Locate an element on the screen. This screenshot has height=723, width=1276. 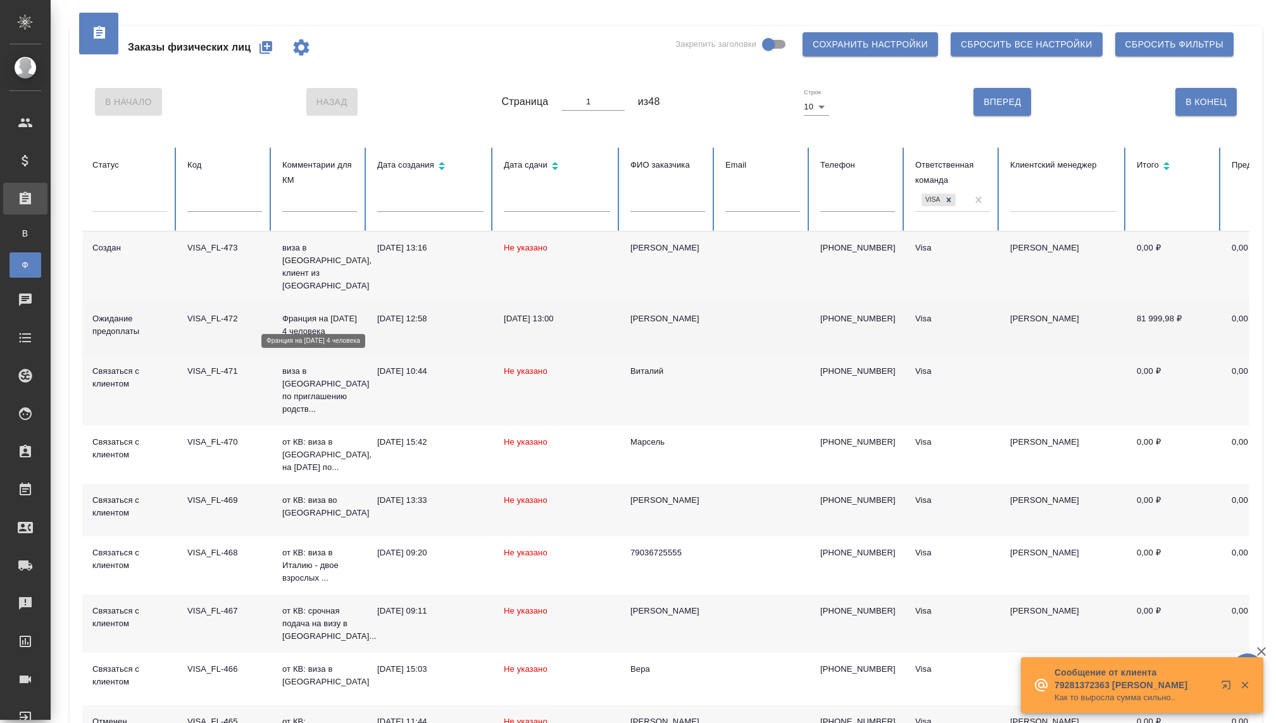
span: Заказы физических лиц is located at coordinates (189, 47).